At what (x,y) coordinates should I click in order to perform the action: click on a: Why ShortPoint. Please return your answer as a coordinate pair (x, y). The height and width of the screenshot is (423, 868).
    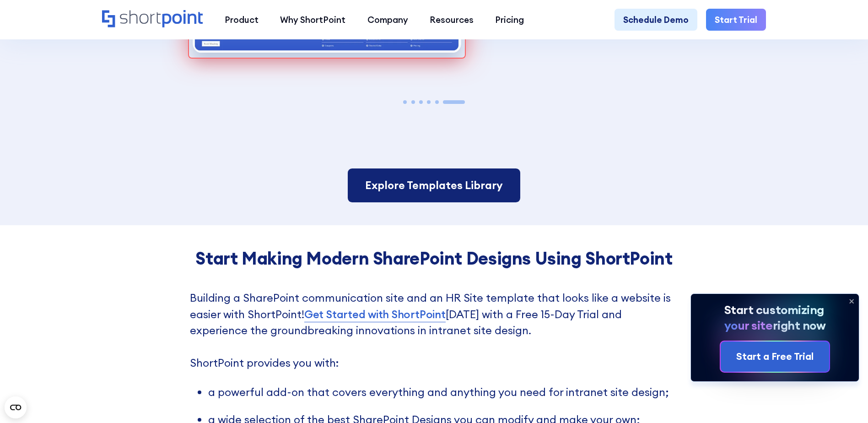
    Looking at the image, I should click on (313, 19).